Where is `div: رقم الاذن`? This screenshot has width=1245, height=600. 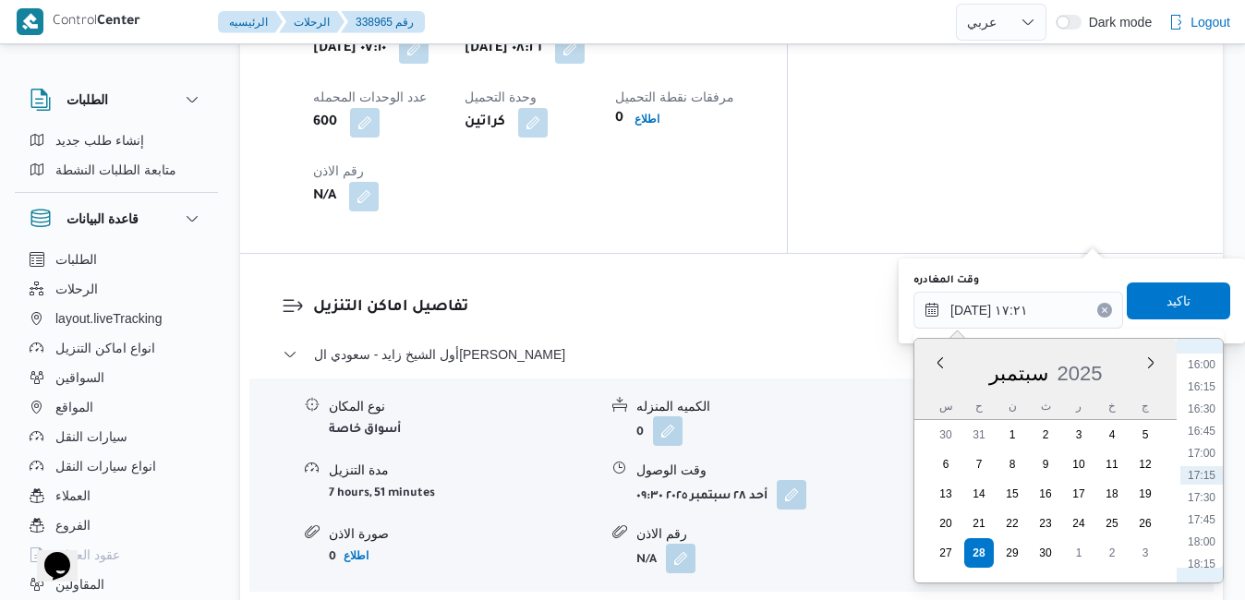
div: رقم الاذن is located at coordinates (770, 534).